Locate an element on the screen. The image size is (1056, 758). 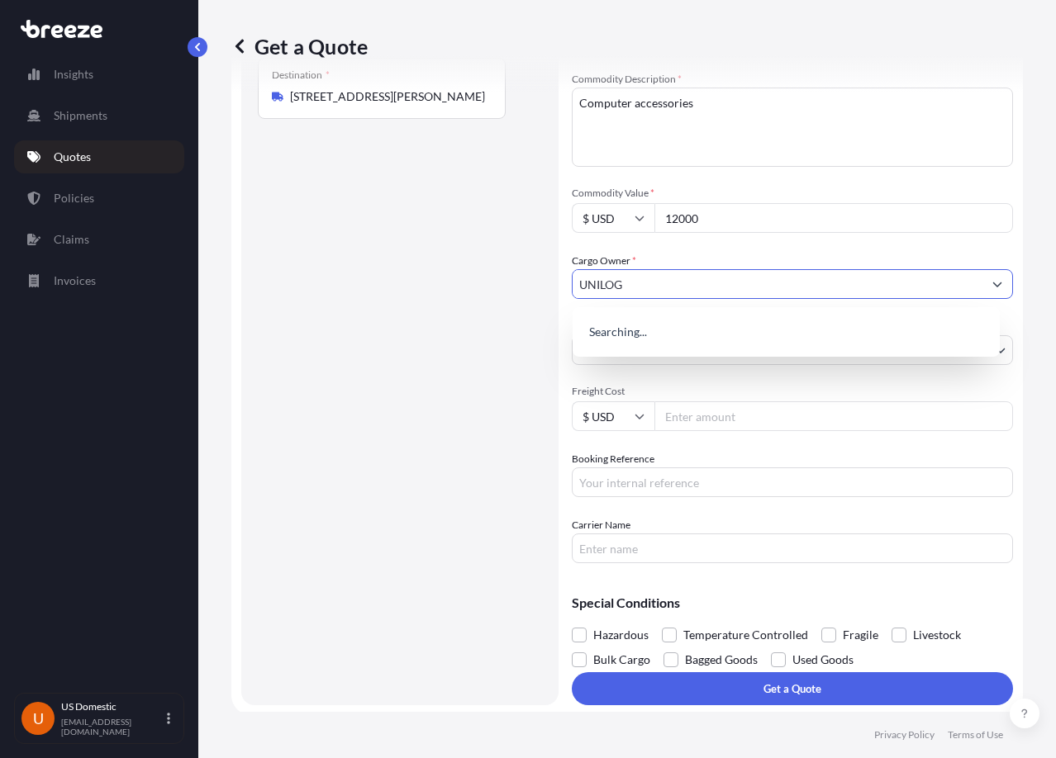
span: Commodity Value is located at coordinates (792, 193).